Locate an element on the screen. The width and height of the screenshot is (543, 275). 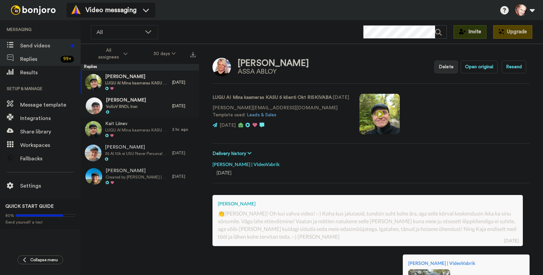
span: Results is located at coordinates (50, 73).